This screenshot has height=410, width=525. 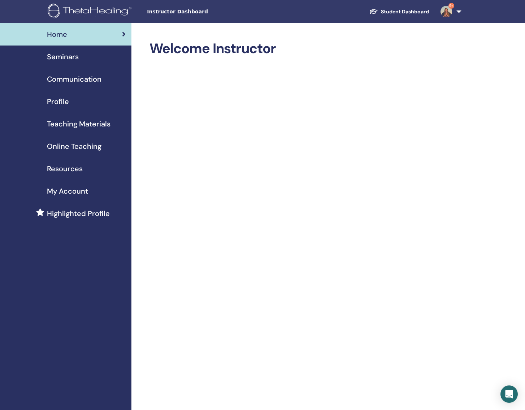 What do you see at coordinates (374, 11) in the screenshot?
I see `img: graduation-cap-white.svg` at bounding box center [374, 11].